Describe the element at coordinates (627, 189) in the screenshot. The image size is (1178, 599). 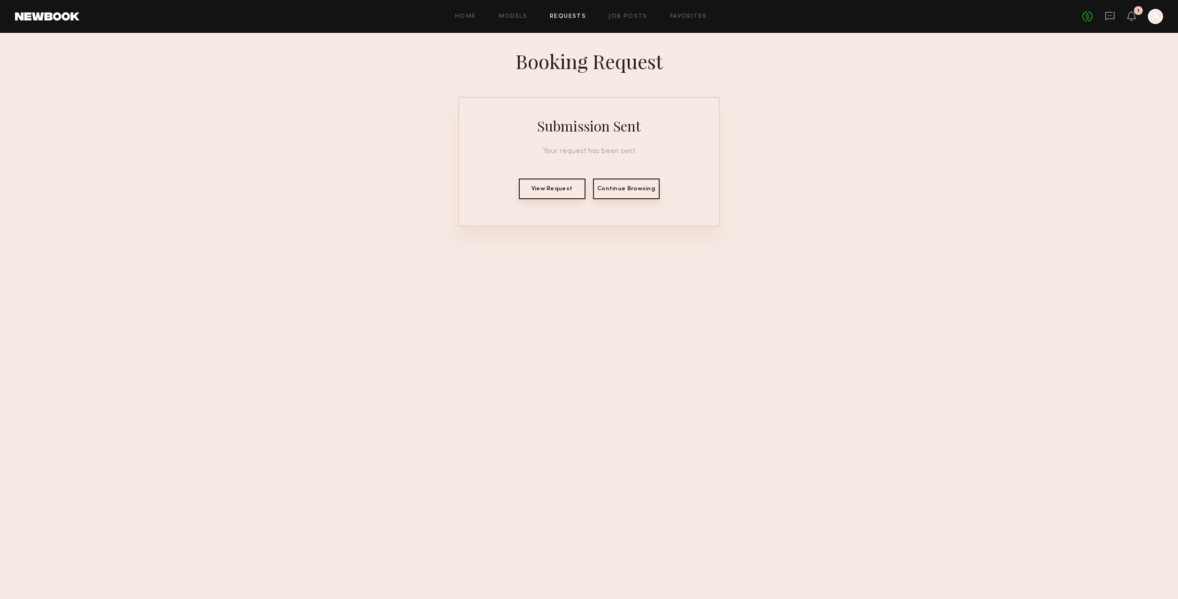
I see `button: Continue Browsing` at that location.